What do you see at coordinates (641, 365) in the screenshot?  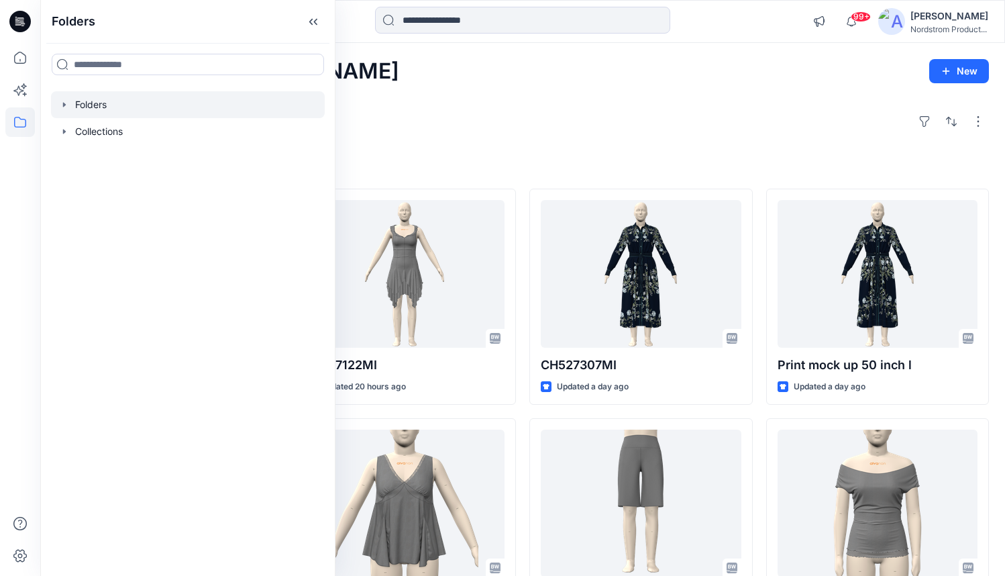 I see `p: CH527307MI` at bounding box center [641, 365].